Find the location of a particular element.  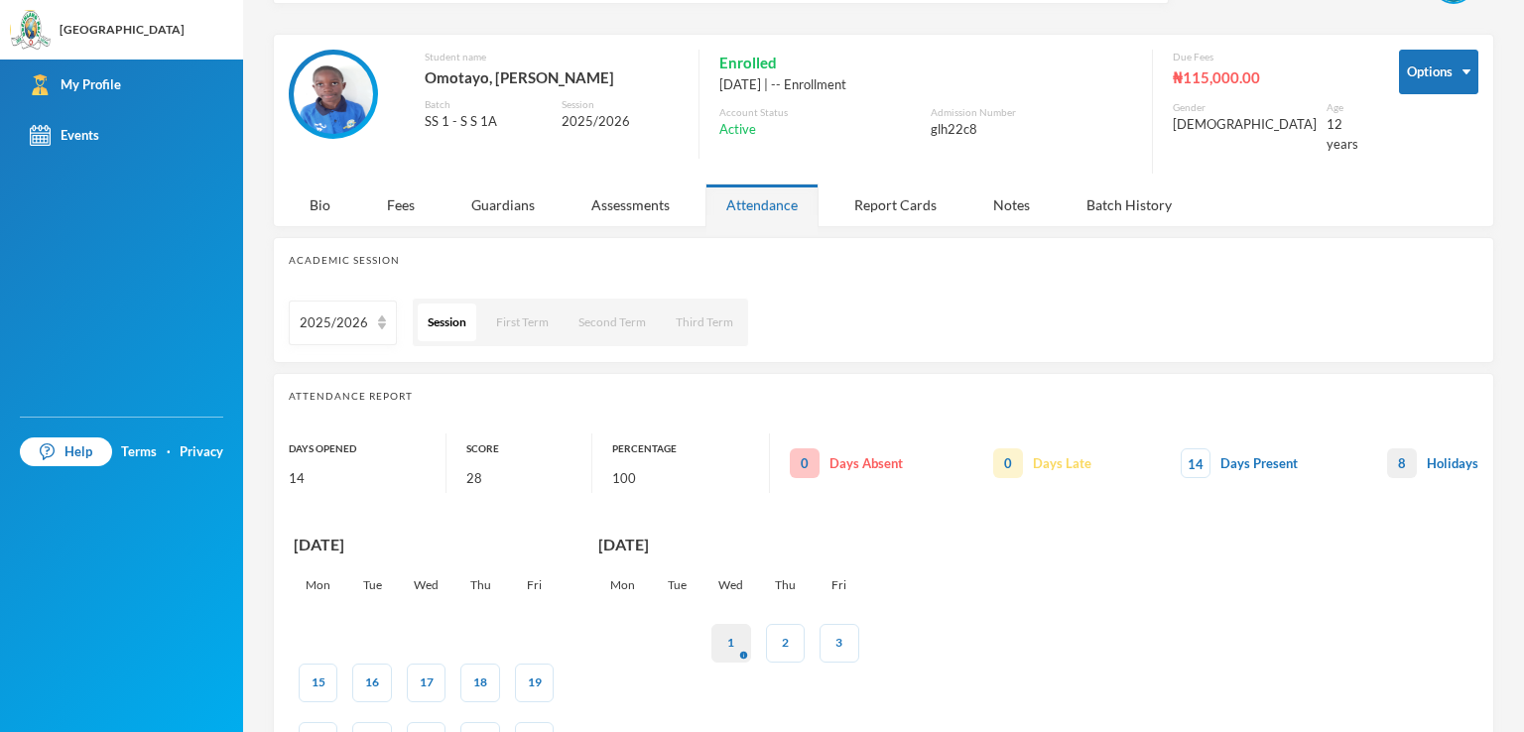

div: Session is located at coordinates (620, 104).